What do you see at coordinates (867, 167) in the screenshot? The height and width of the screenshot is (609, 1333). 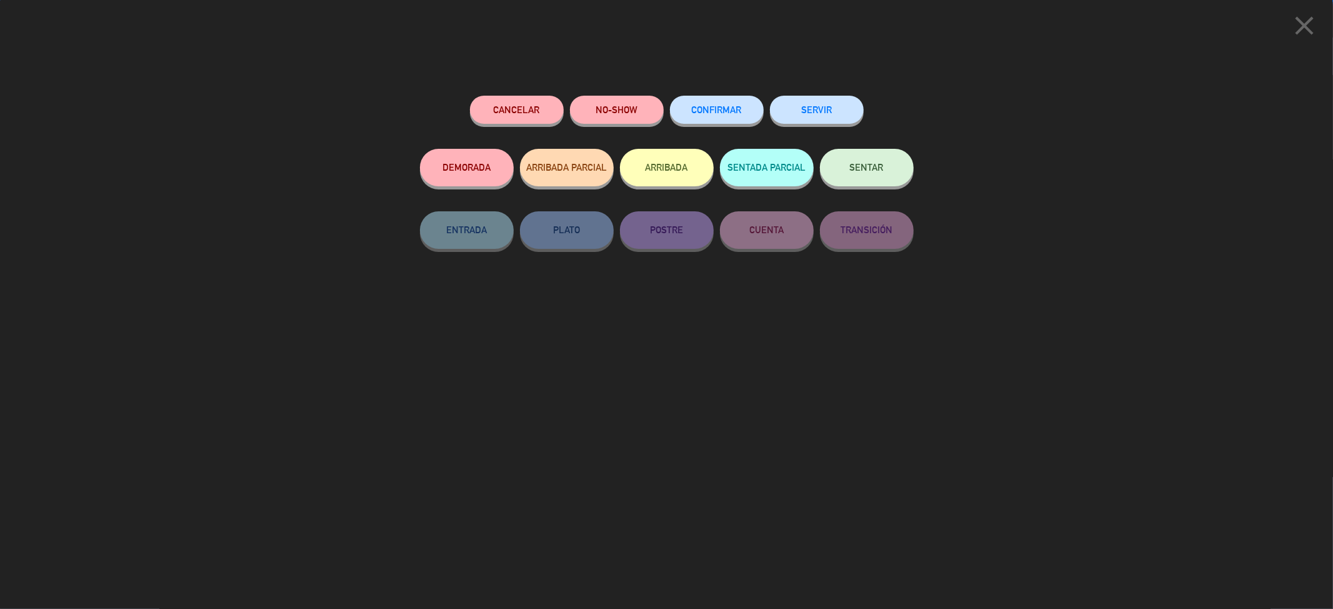 I see `span: SENTAR` at bounding box center [867, 167].